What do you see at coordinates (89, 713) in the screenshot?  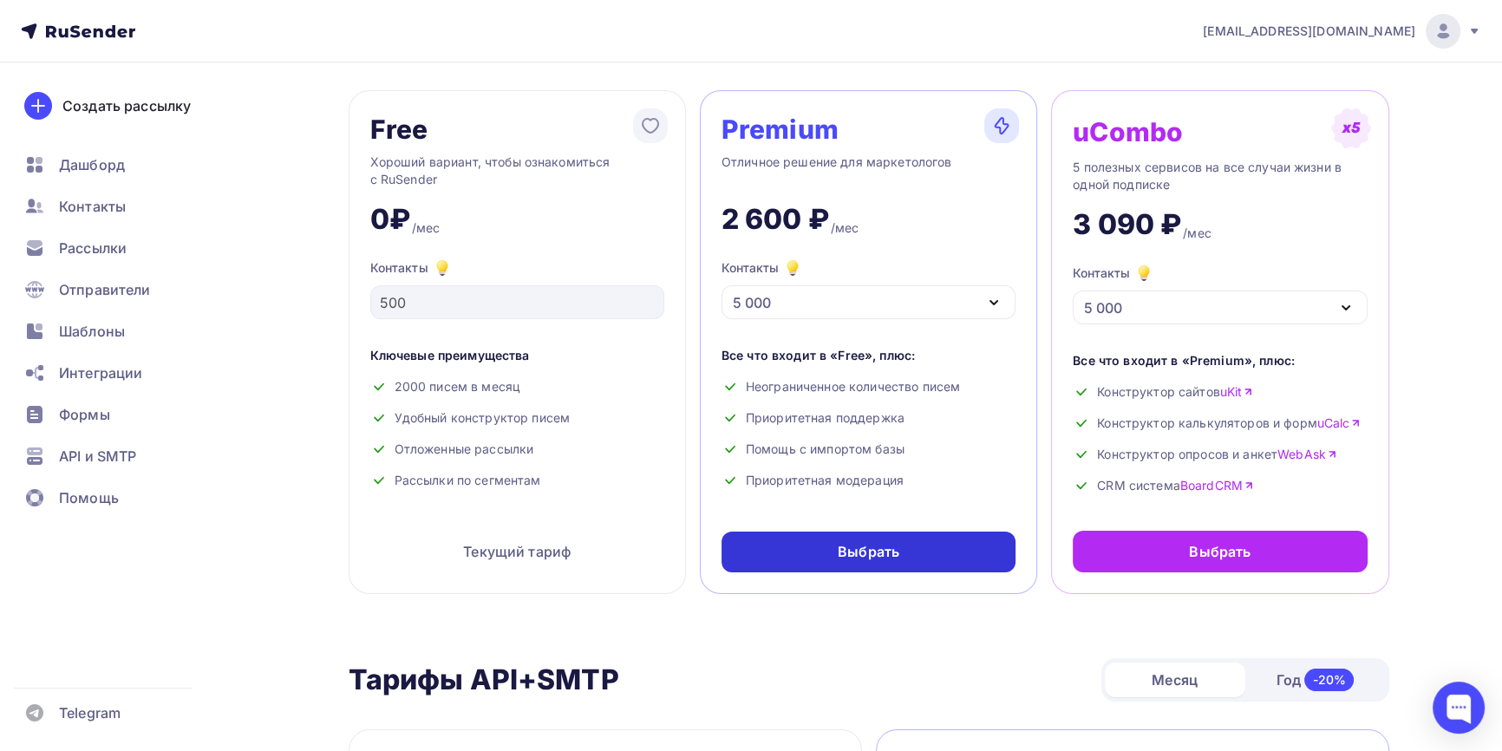 I see `span: Telegram` at bounding box center [89, 713].